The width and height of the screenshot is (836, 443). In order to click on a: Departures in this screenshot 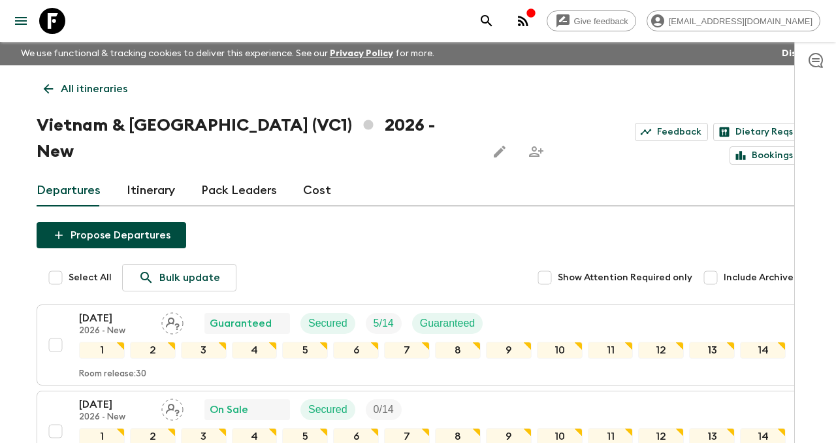, I will do `click(69, 191)`.